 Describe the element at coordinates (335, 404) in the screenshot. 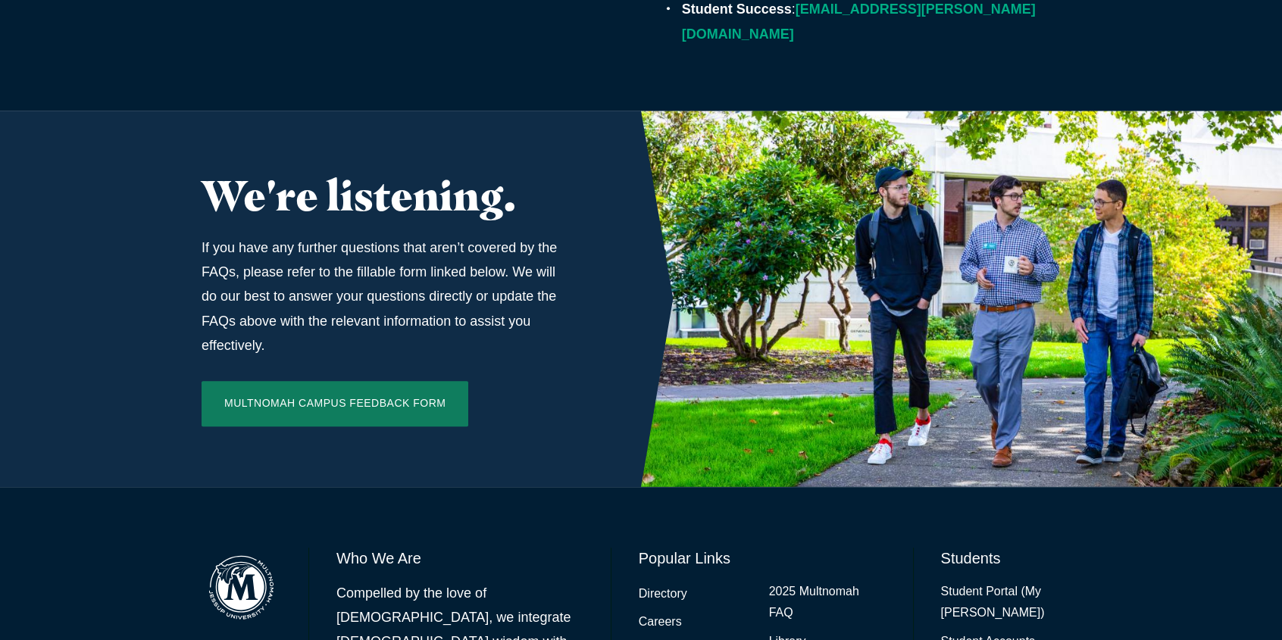

I see `a: Multnomah Campus Feedback Form` at that location.